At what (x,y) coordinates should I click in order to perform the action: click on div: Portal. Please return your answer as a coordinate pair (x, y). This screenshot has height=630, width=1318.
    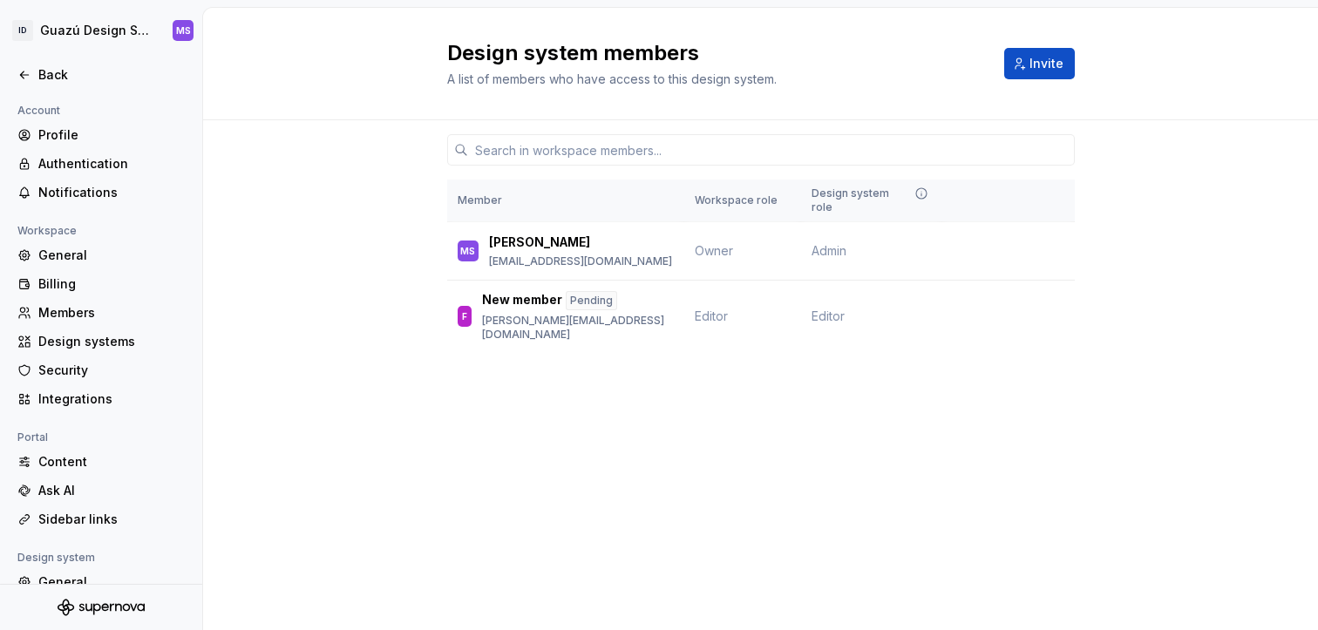
    Looking at the image, I should click on (32, 438).